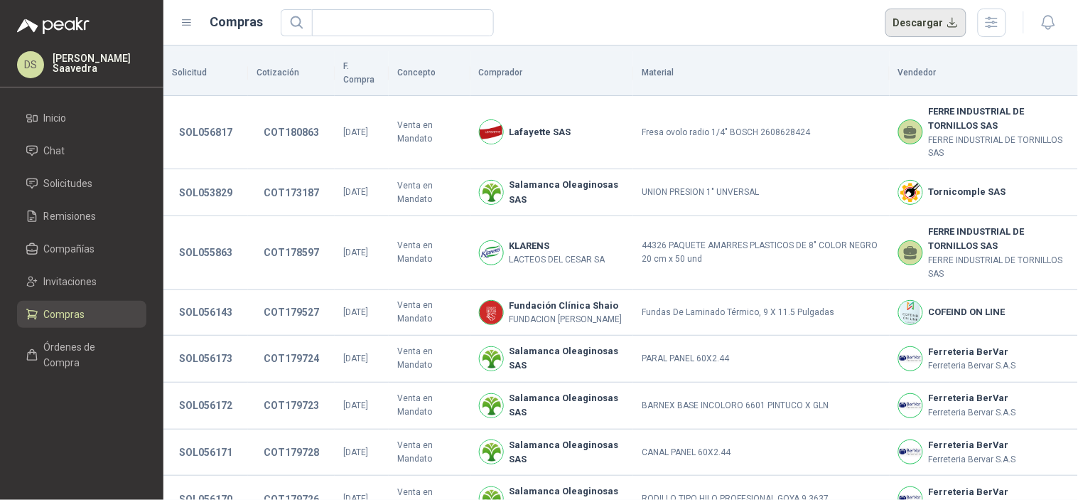 The width and height of the screenshot is (1078, 500). I want to click on button: SOL056171, so click(205, 452).